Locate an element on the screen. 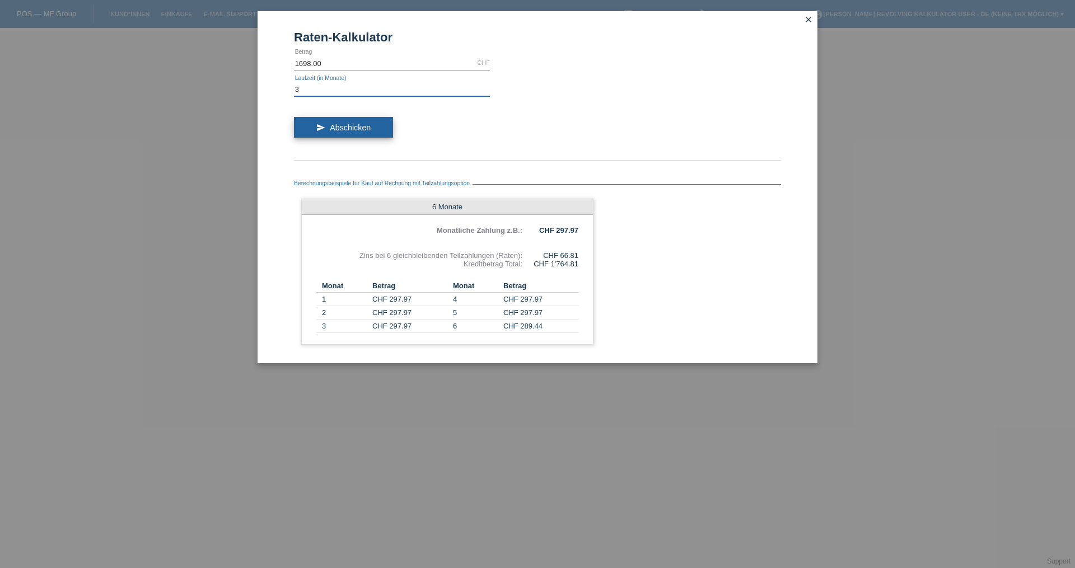 The image size is (1075, 568). span: Abschicken is located at coordinates (350, 128).